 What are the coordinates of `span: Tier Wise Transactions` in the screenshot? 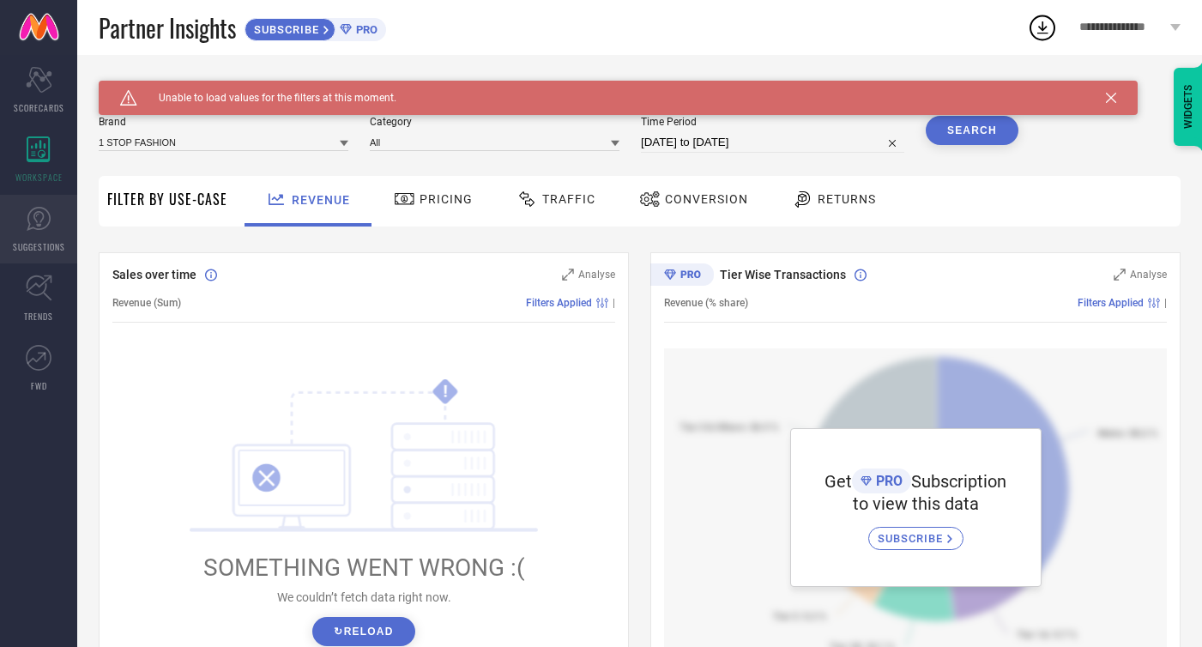 It's located at (783, 275).